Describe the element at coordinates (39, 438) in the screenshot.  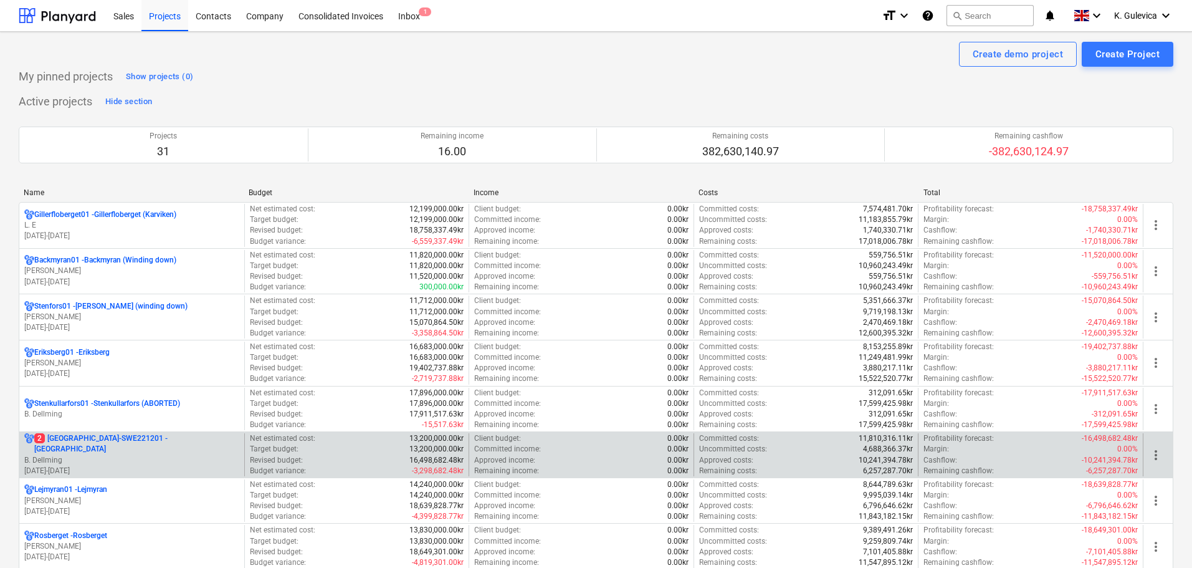
I see `span: 2` at that location.